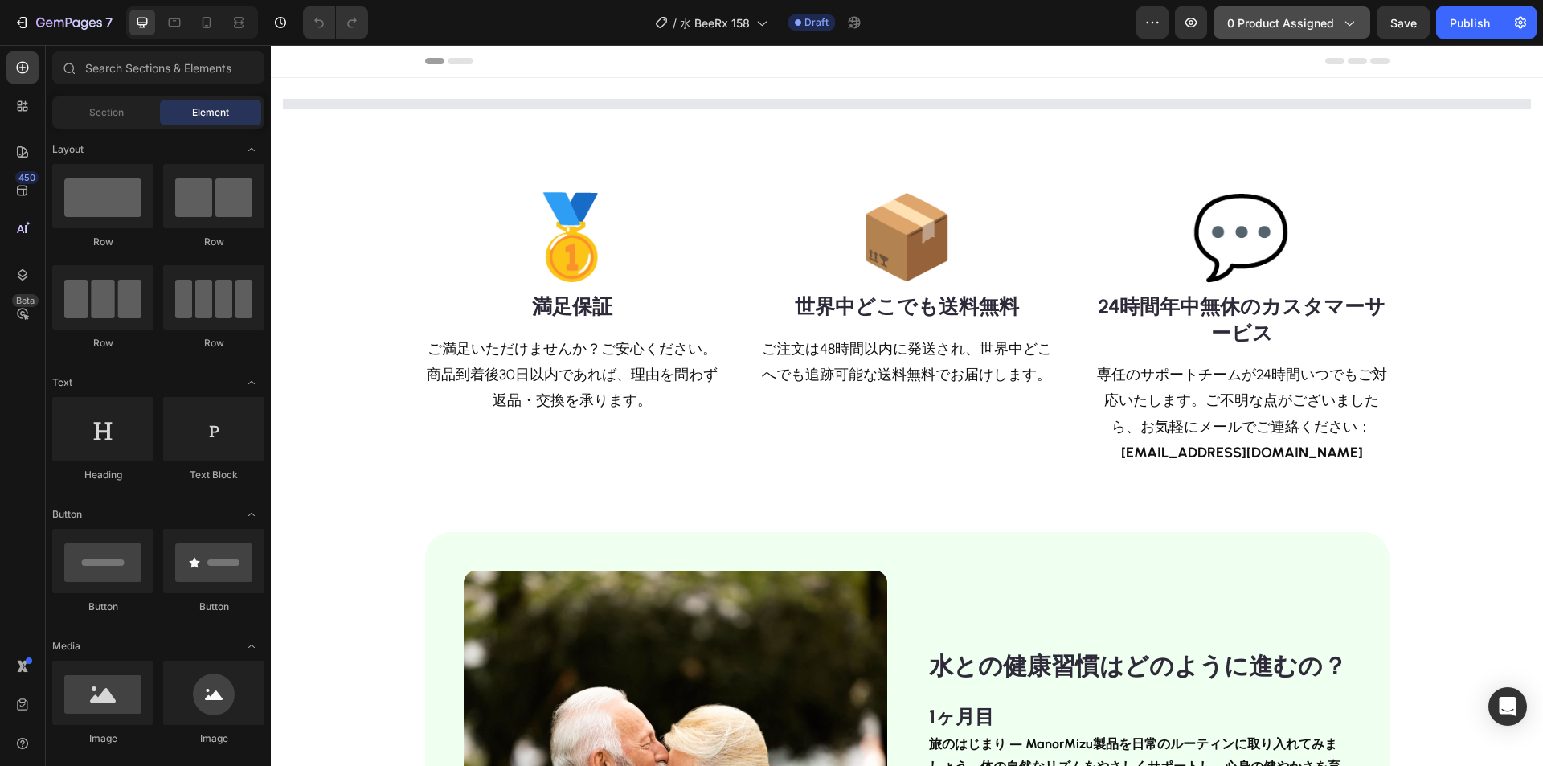 The height and width of the screenshot is (766, 1543). Describe the element at coordinates (867, 621) in the screenshot. I see `strong: 水との健康習慣はどのように進むの？` at that location.